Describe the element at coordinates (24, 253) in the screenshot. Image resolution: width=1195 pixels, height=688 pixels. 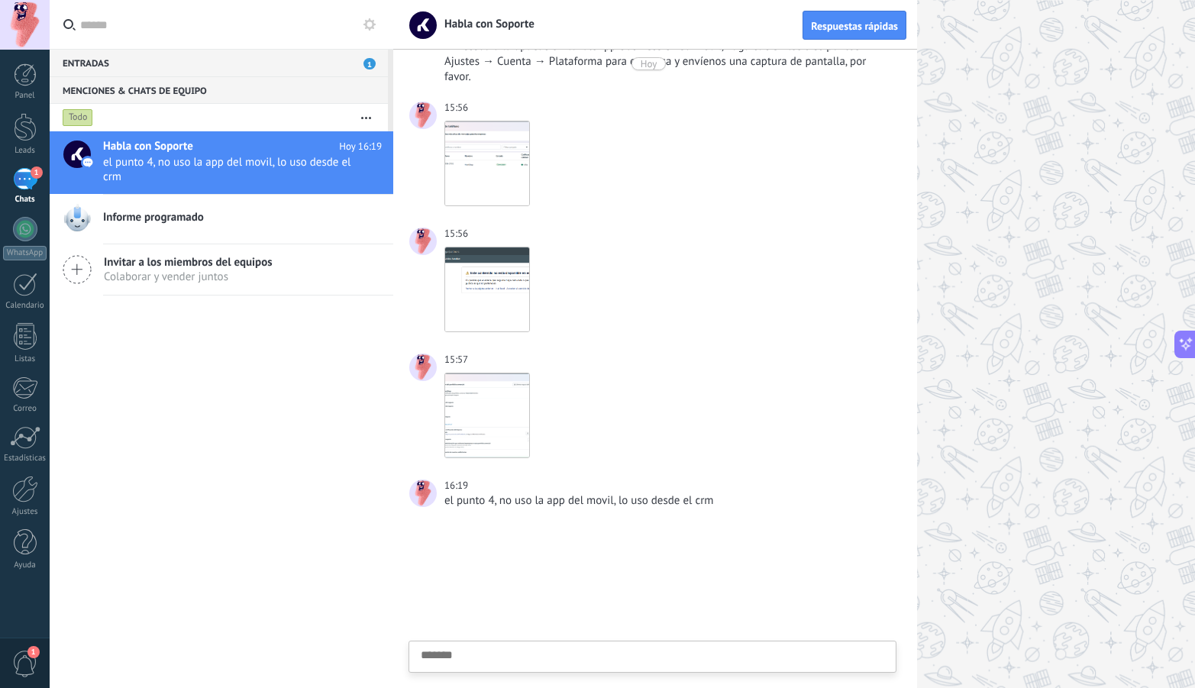
I see `div: WhatsApp` at that location.